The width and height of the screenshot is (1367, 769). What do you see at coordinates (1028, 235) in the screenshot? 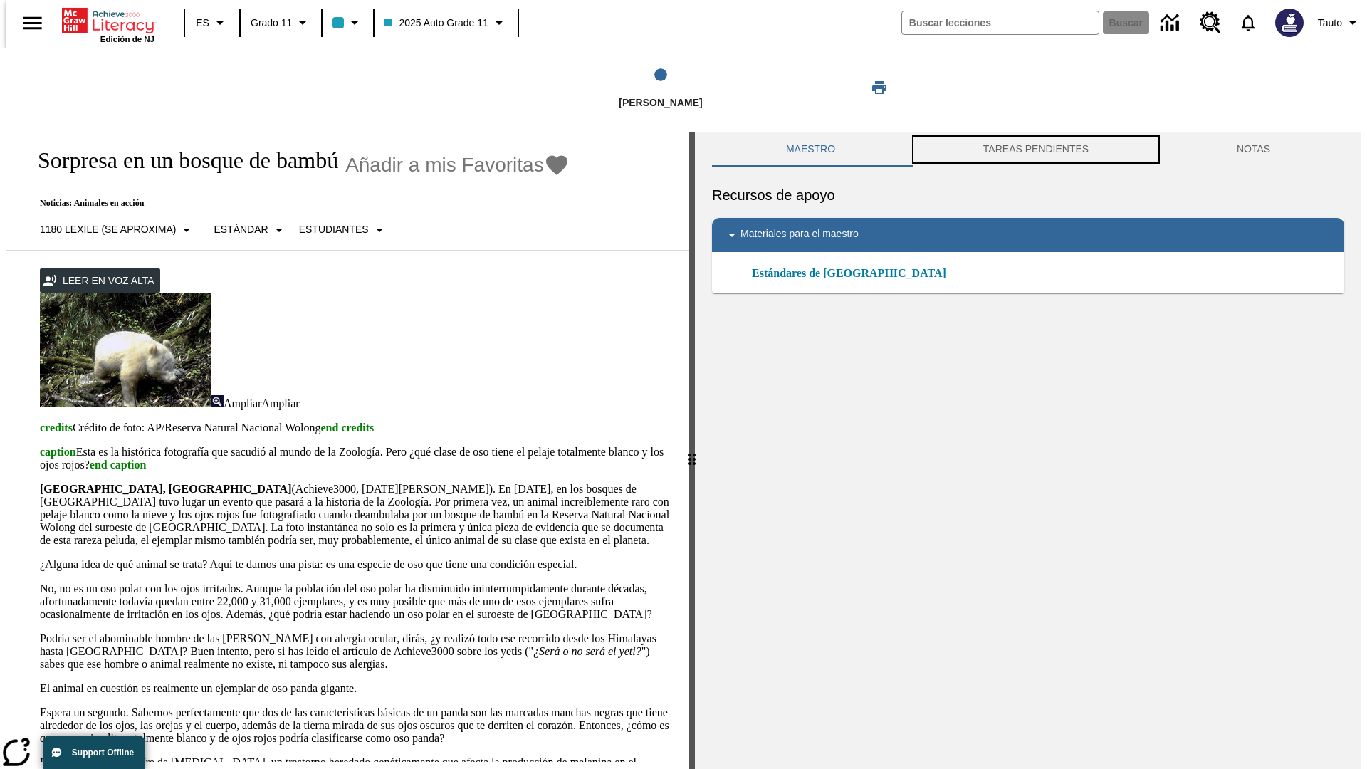
I see `div: Materiales para el maestro` at bounding box center [1028, 235].